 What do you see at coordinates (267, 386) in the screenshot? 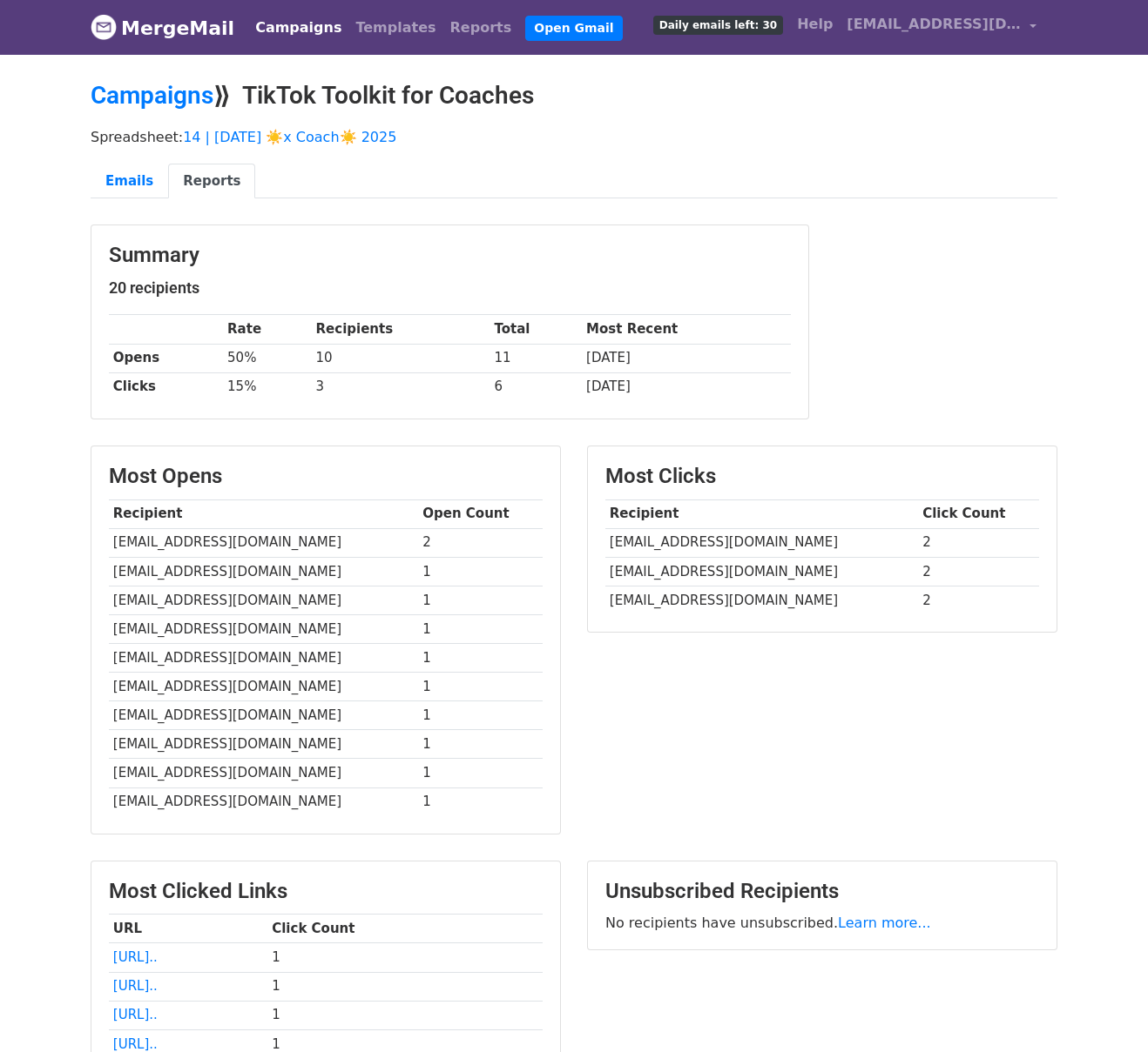
I see `td: 15%` at bounding box center [267, 386].